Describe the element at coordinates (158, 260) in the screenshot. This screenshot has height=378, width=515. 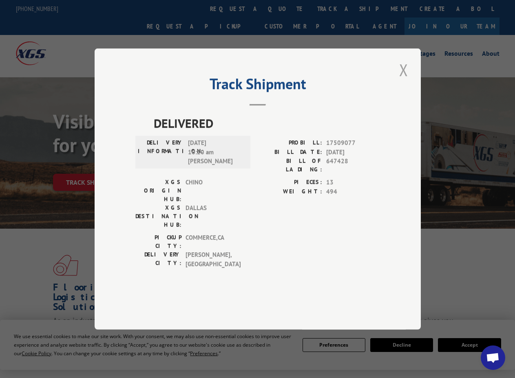
I see `label: DELIVERY CITY:` at that location.